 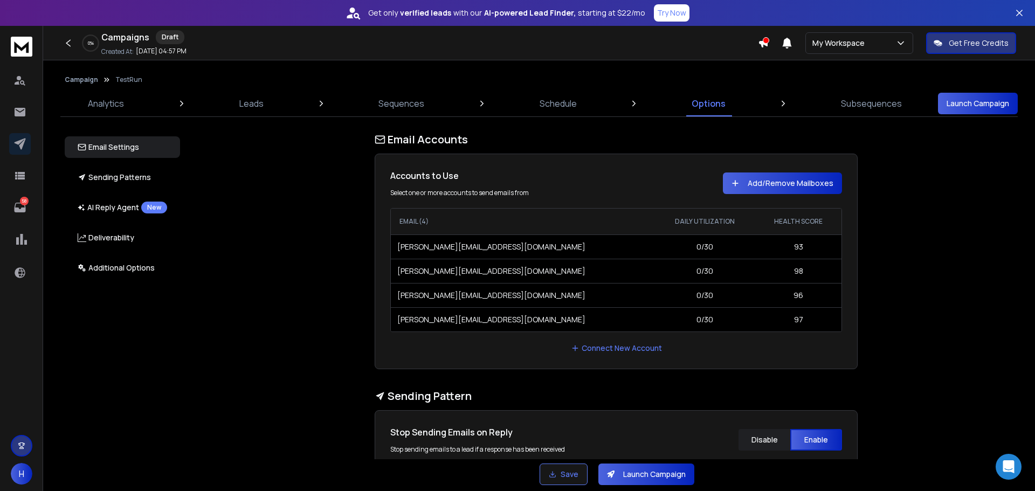 What do you see at coordinates (871, 104) in the screenshot?
I see `a: Subsequences` at bounding box center [871, 104].